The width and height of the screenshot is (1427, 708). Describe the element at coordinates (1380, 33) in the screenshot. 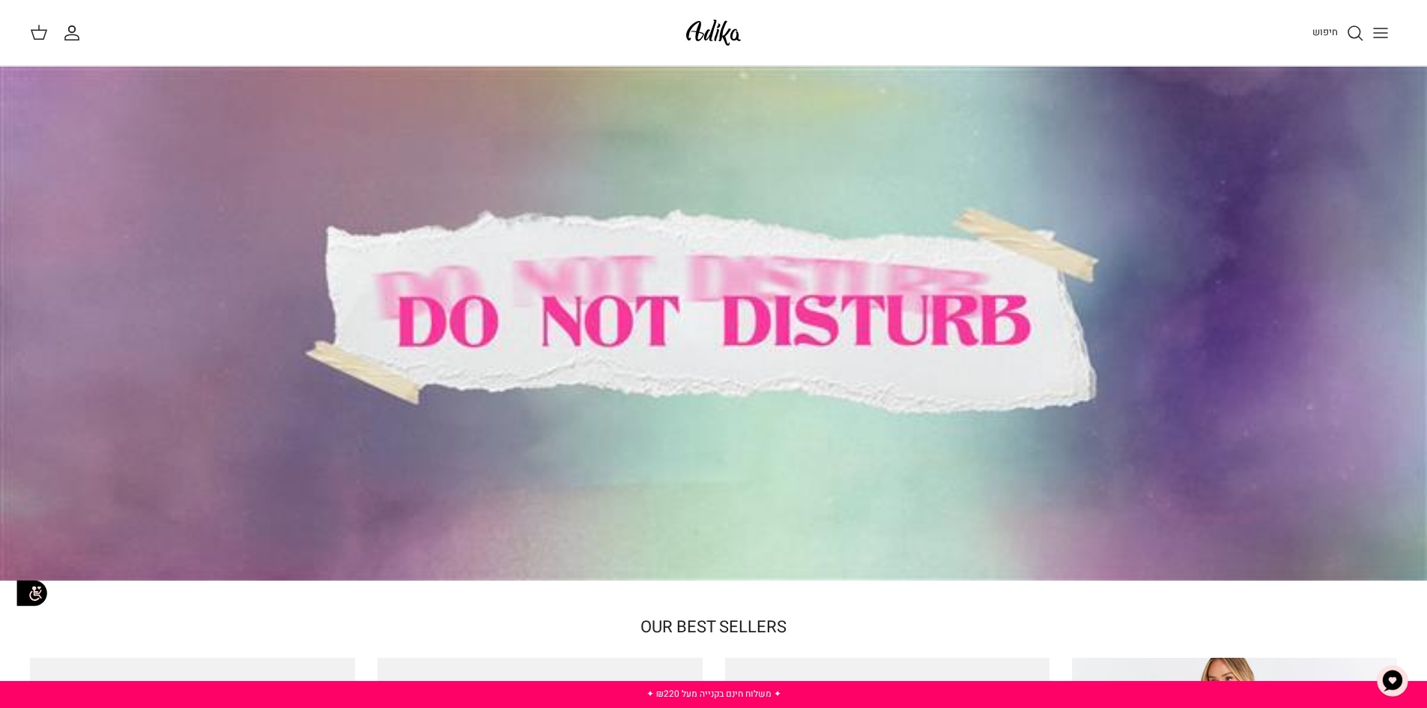

I see `button: Toggle menu` at that location.